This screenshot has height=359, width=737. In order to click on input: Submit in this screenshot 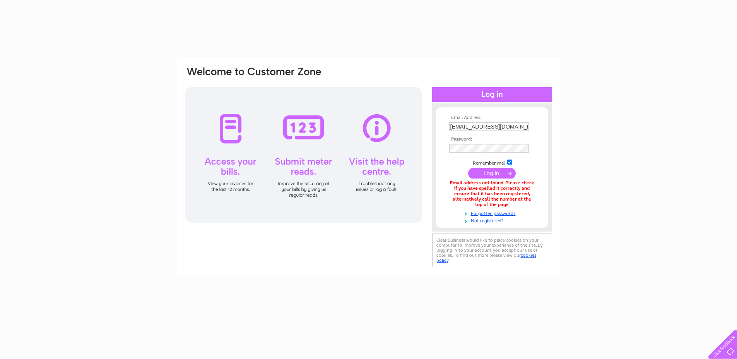, I will do `click(492, 173)`.